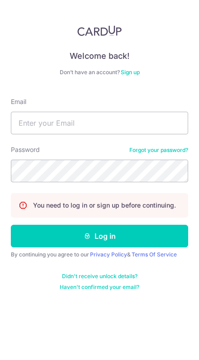 The image size is (199, 360). I want to click on input: Enter your Email, so click(100, 123).